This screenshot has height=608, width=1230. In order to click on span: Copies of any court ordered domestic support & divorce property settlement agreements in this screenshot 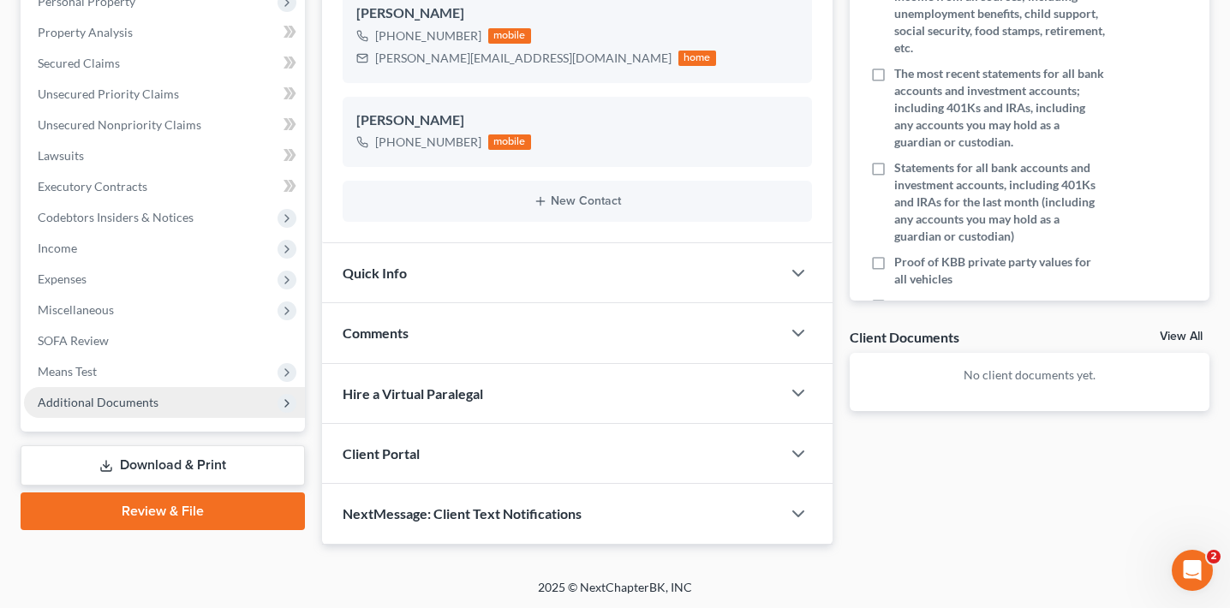, I will do `click(999, 322)`.